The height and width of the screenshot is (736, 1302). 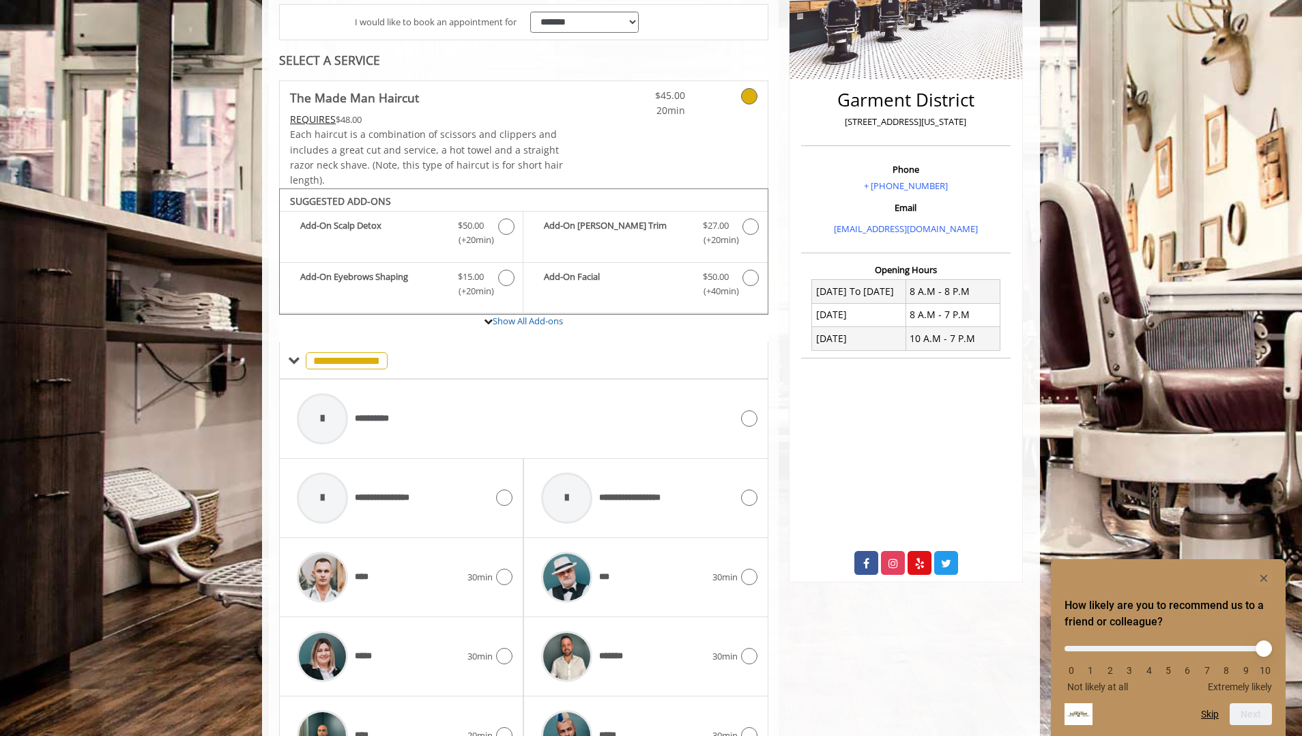 What do you see at coordinates (645, 234) in the screenshot?
I see `label: Add-On Beard Trim` at bounding box center [645, 234].